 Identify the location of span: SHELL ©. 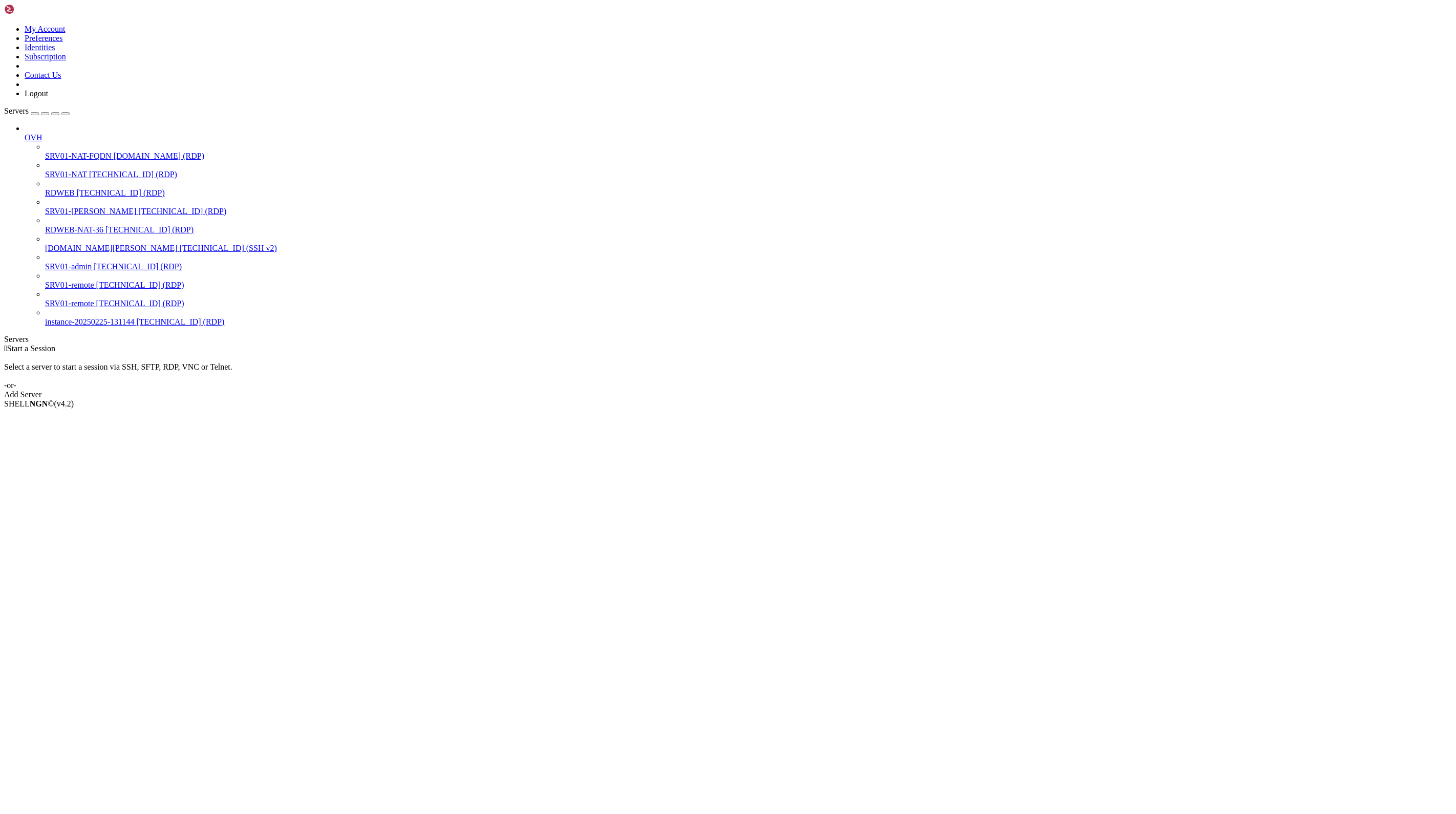
(39, 404).